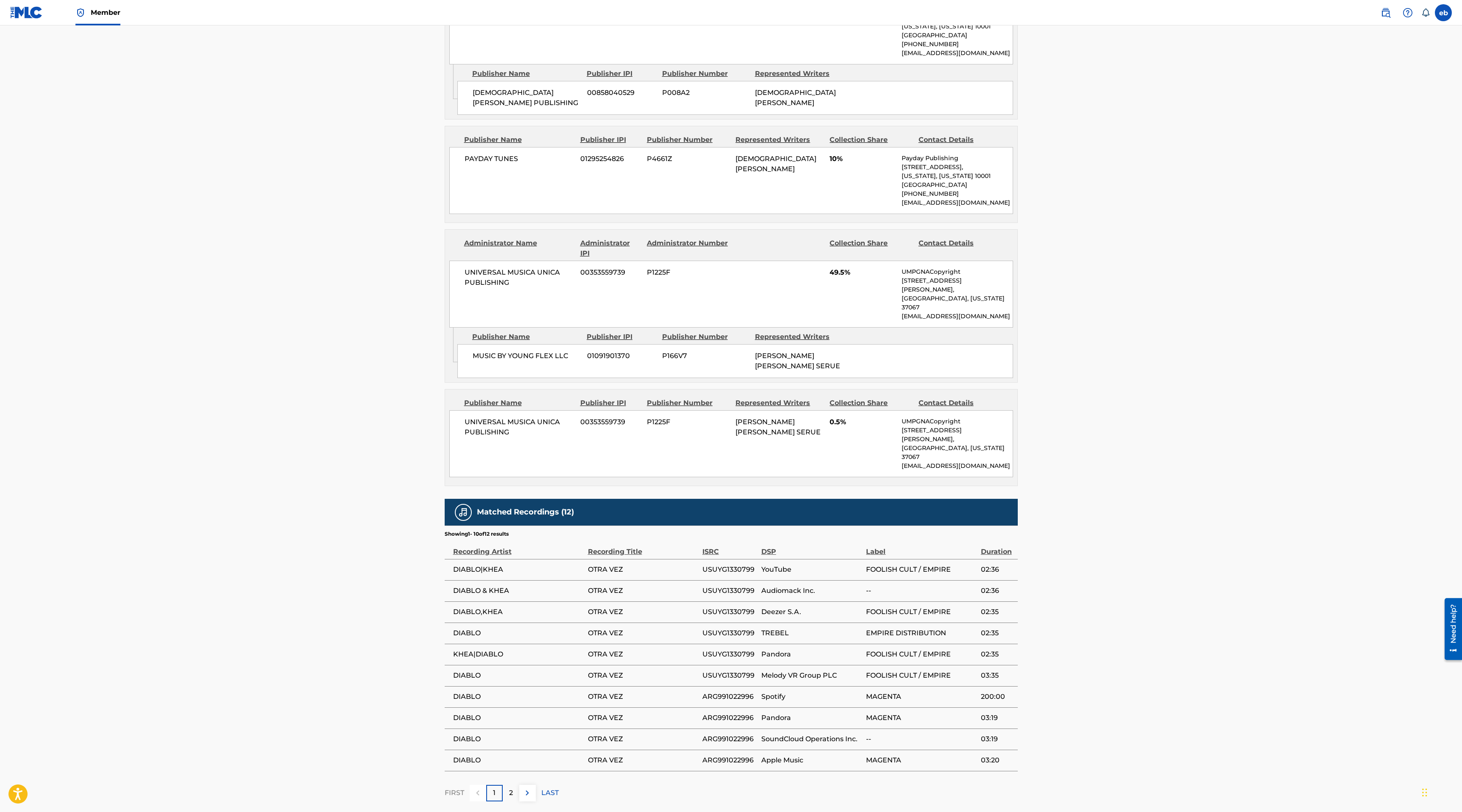 This screenshot has width=1462, height=812. Describe the element at coordinates (811, 739) in the screenshot. I see `span: SoundCloud Operations Inc.` at that location.